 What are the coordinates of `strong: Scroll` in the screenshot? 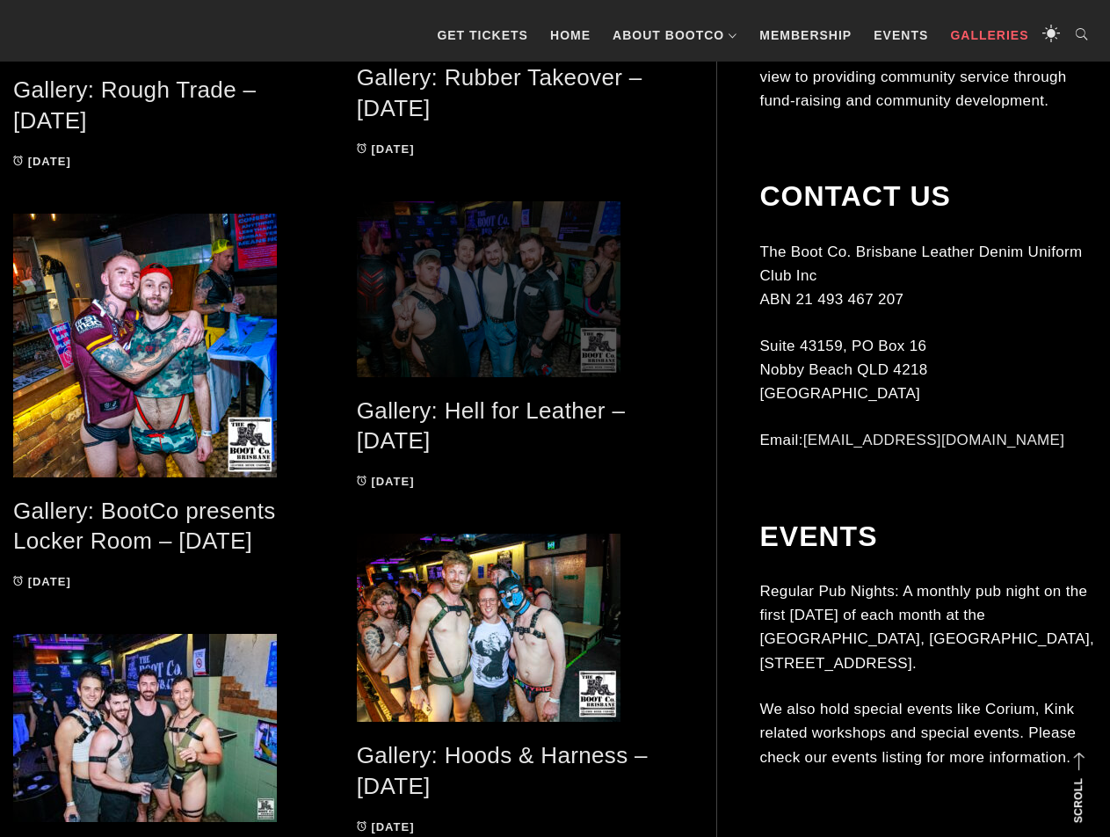 It's located at (1079, 800).